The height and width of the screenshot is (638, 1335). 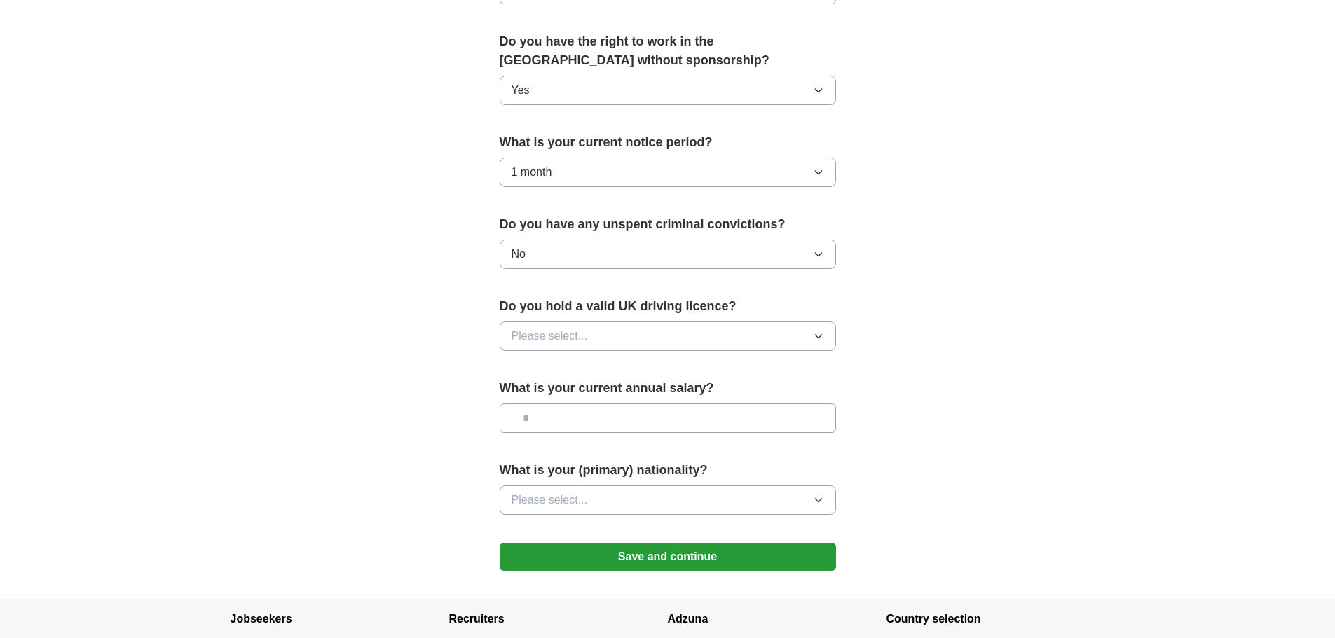 I want to click on label: Do you have any unspent criminal convictions?, so click(x=668, y=224).